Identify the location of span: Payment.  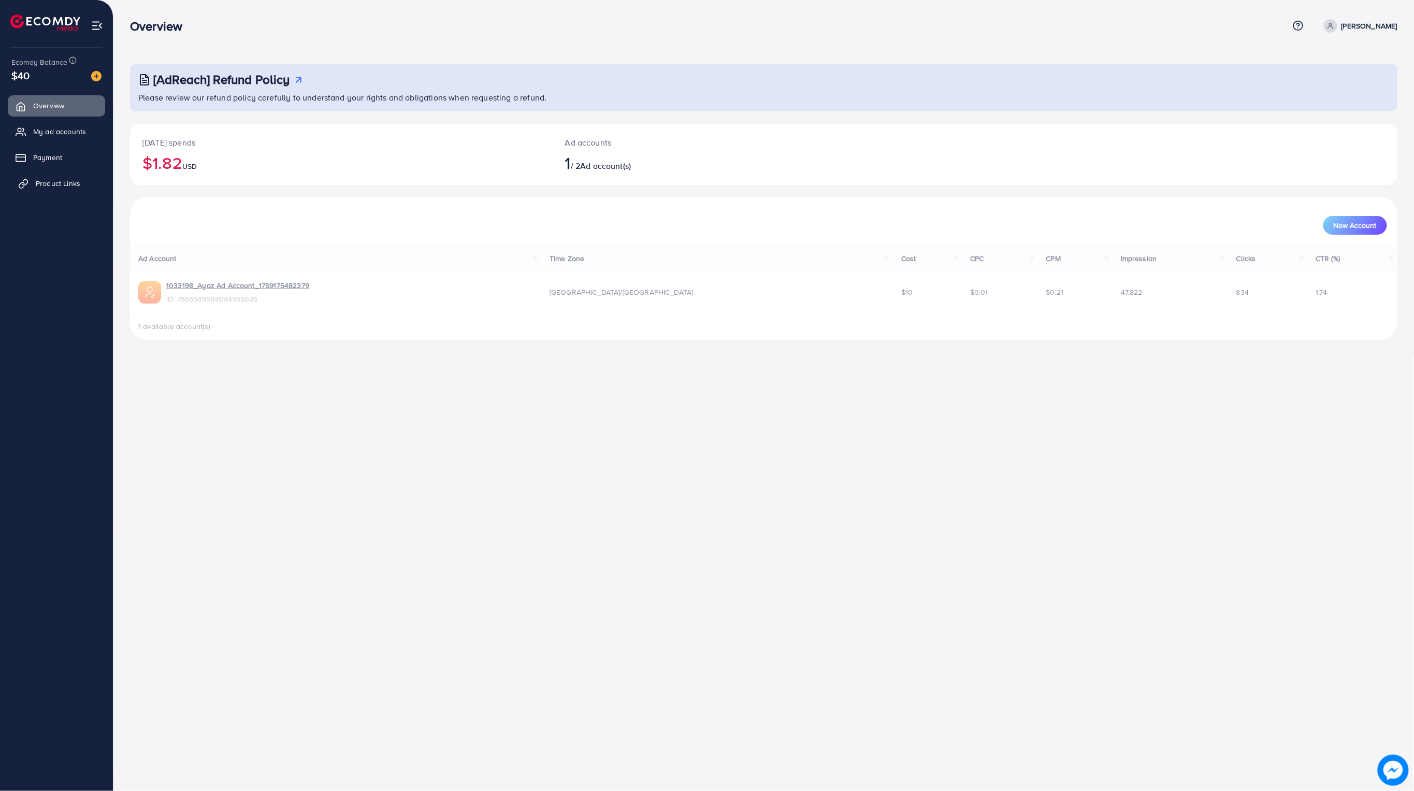
(48, 157).